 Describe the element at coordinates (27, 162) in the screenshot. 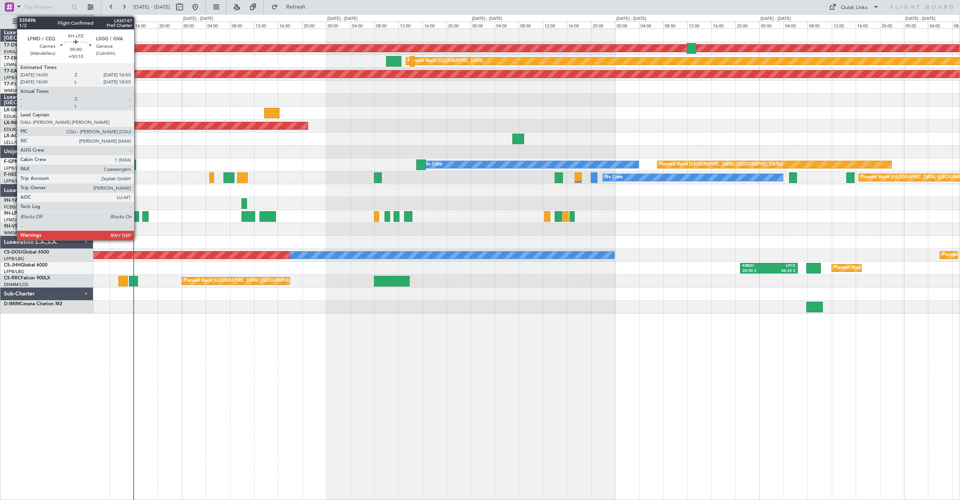

I see `a: F-GPNJFalcon 900EX` at that location.